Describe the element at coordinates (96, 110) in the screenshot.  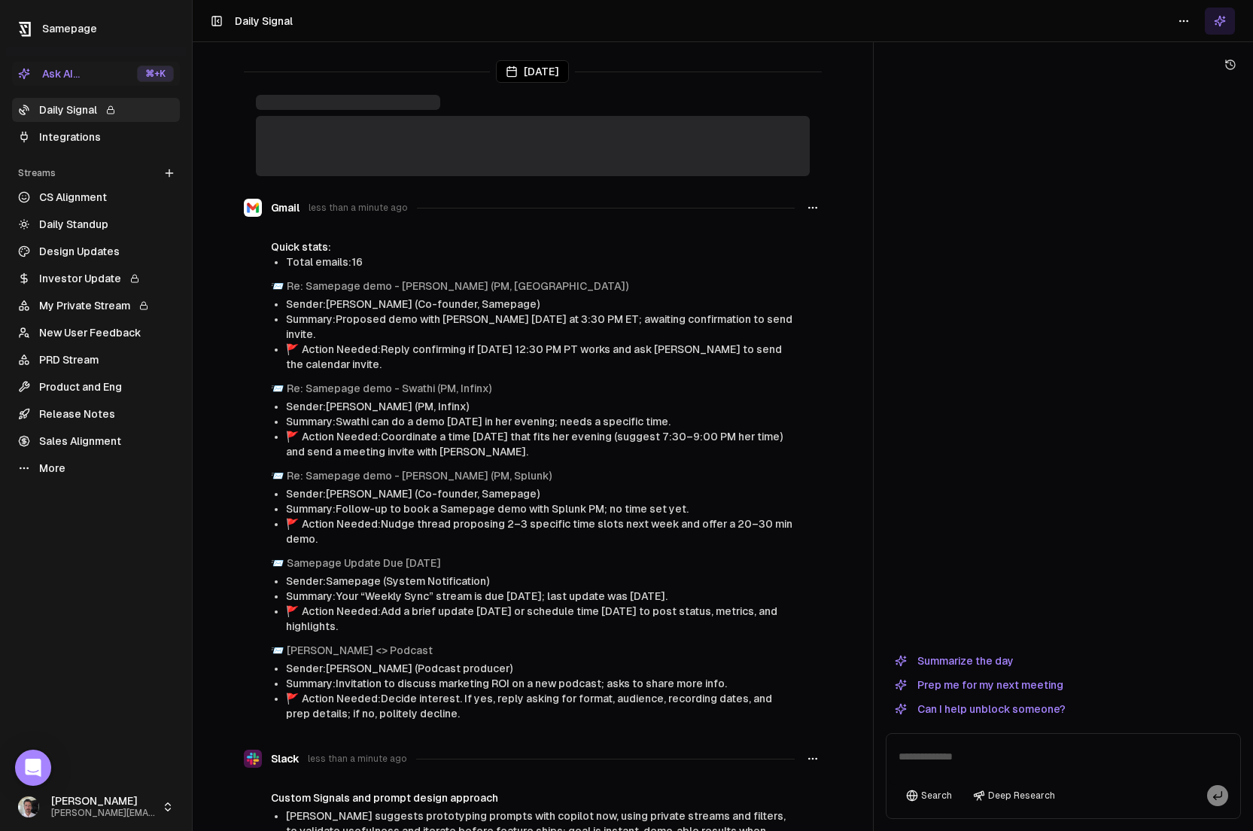
I see `a: Daily Signal` at that location.